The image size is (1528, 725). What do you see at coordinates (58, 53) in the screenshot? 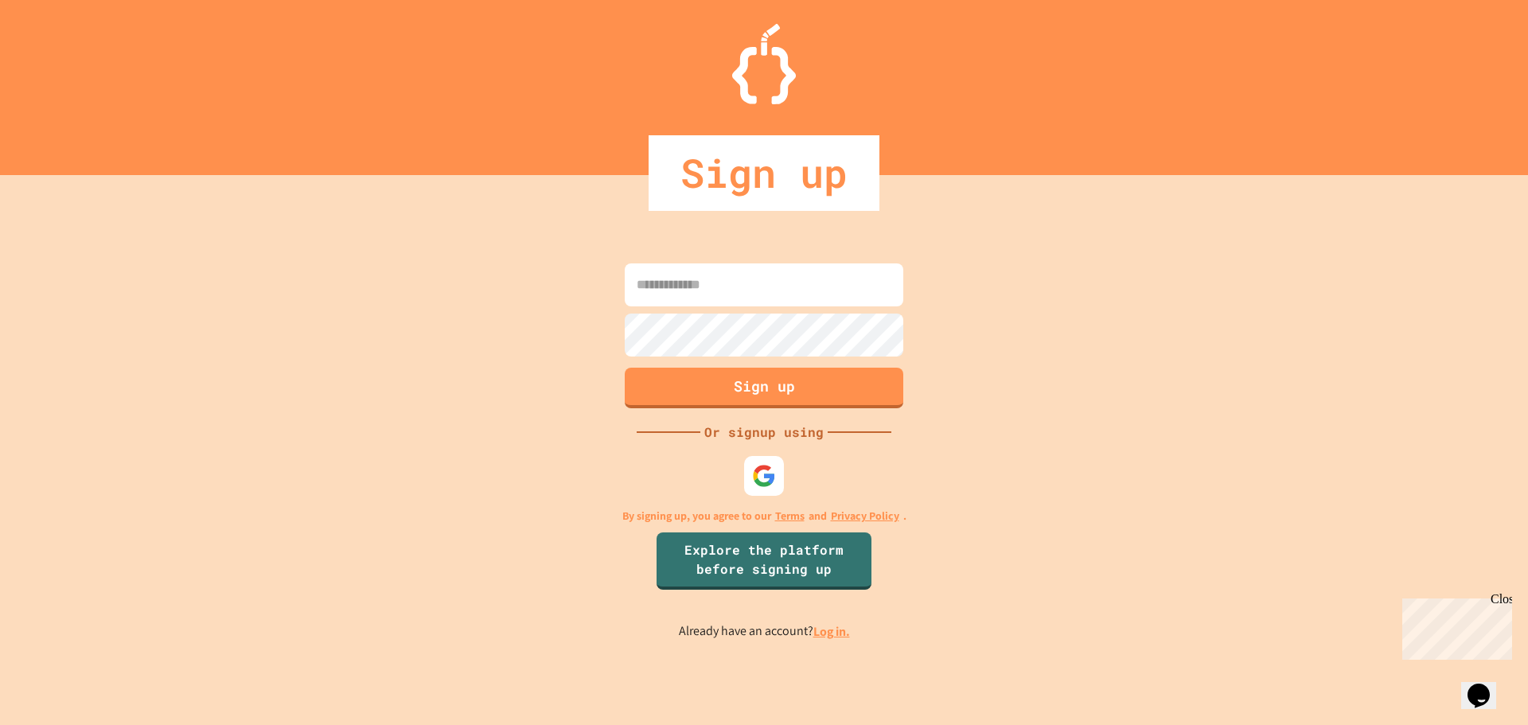
I see `div: Chat with us now!Close` at bounding box center [58, 53].